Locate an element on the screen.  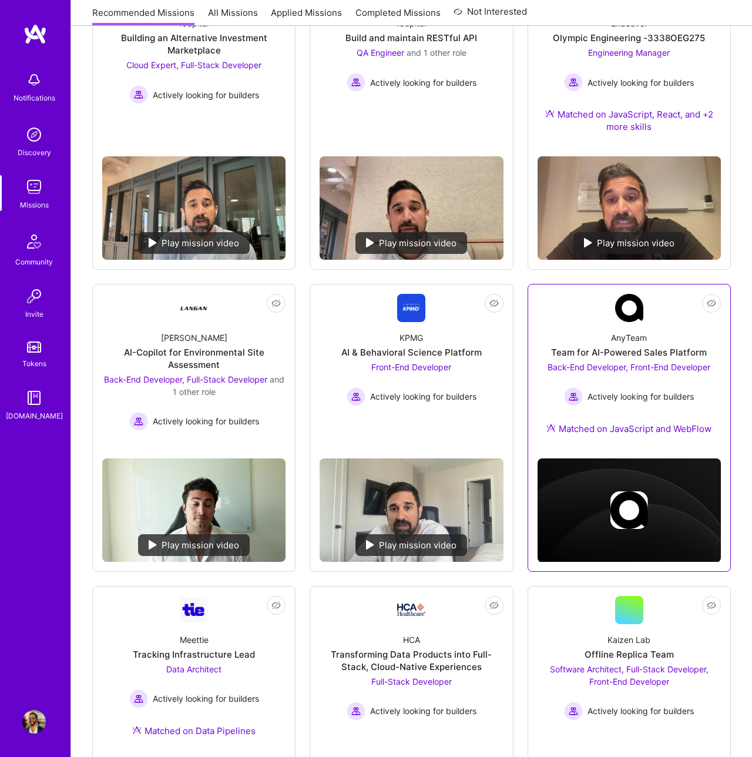
img: tab_domain_overview_orange.svg is located at coordinates (39, 73).